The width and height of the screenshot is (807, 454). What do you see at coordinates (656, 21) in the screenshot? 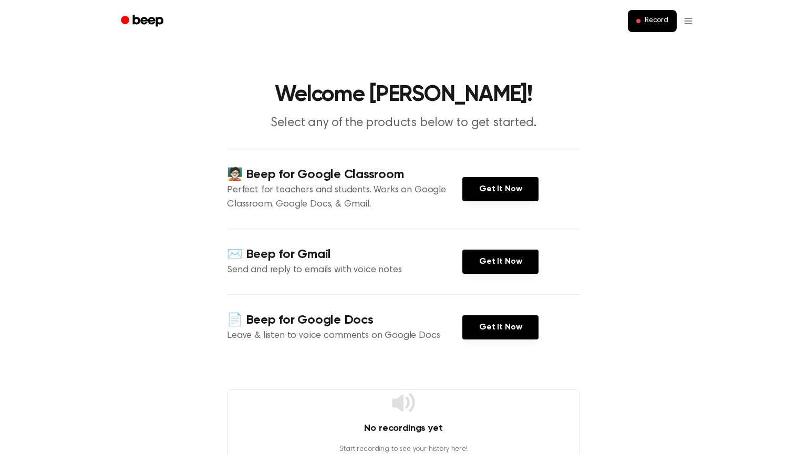
I see `span: Record` at bounding box center [656, 21].